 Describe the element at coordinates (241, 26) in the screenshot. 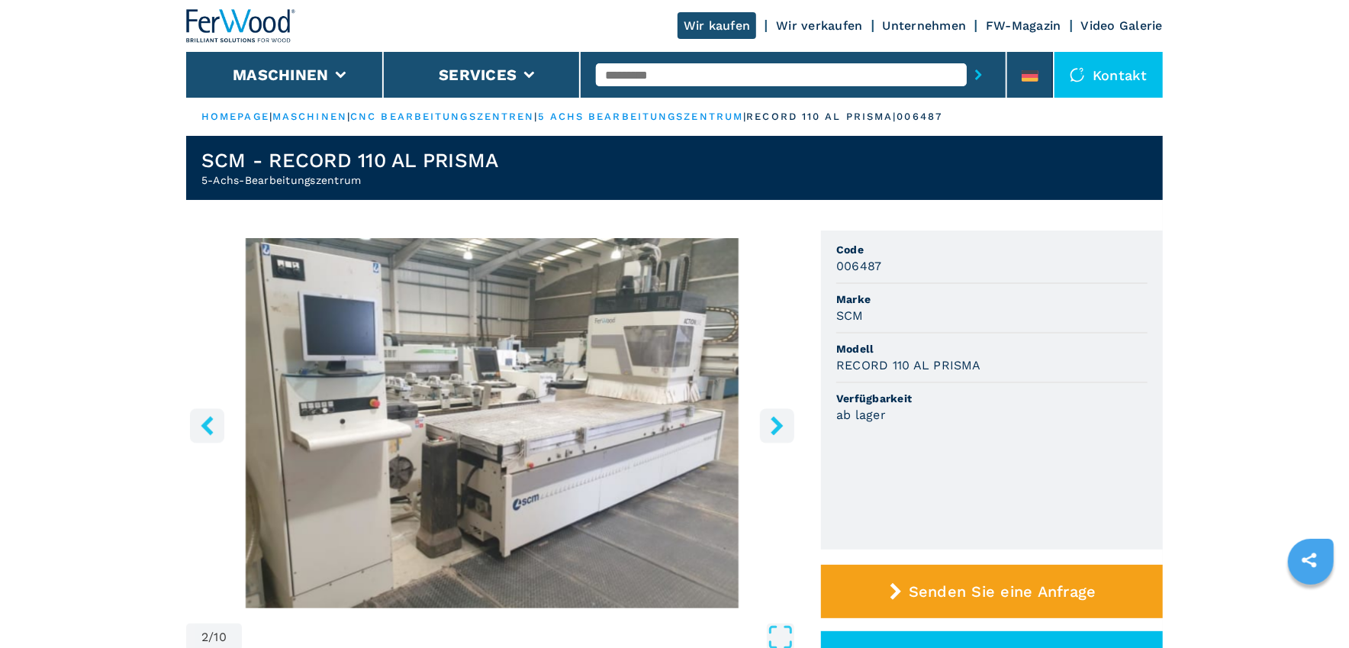

I see `img: Ferwood` at that location.